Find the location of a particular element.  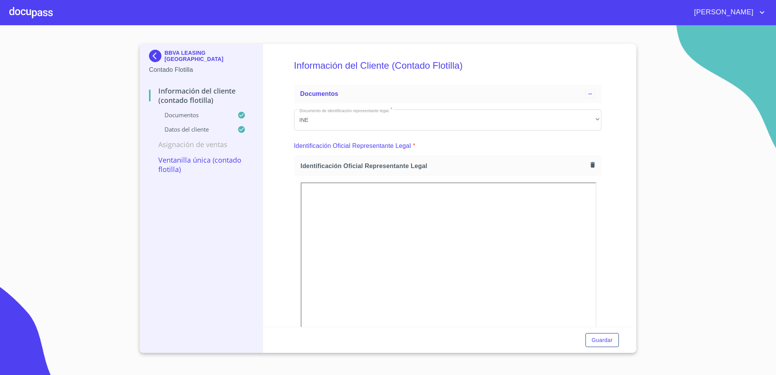

div: INE is located at coordinates (448, 120).